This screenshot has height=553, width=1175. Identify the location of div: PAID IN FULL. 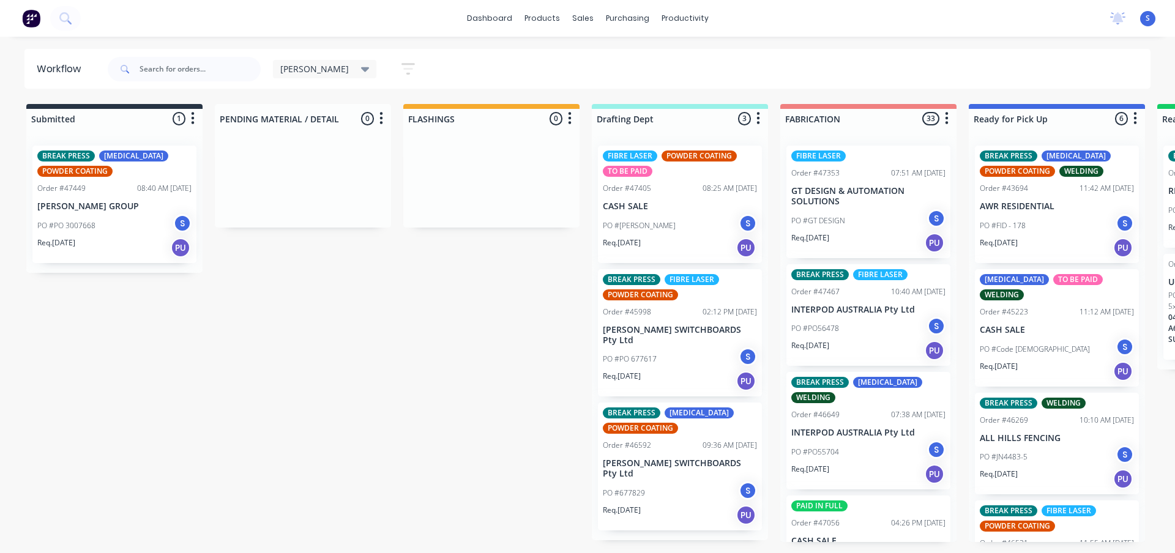
(820, 506).